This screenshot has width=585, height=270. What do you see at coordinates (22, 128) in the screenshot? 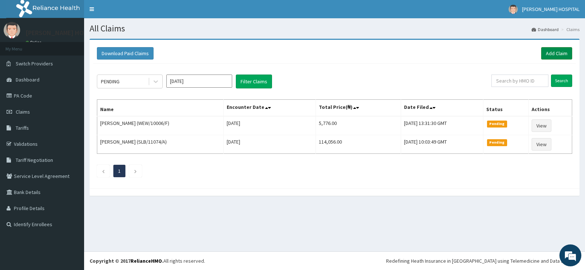
I see `span: Tariffs` at bounding box center [22, 128].